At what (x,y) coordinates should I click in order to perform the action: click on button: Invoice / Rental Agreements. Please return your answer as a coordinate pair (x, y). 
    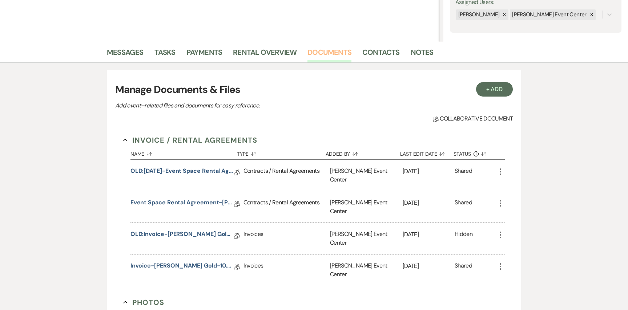
    Looking at the image, I should click on (190, 140).